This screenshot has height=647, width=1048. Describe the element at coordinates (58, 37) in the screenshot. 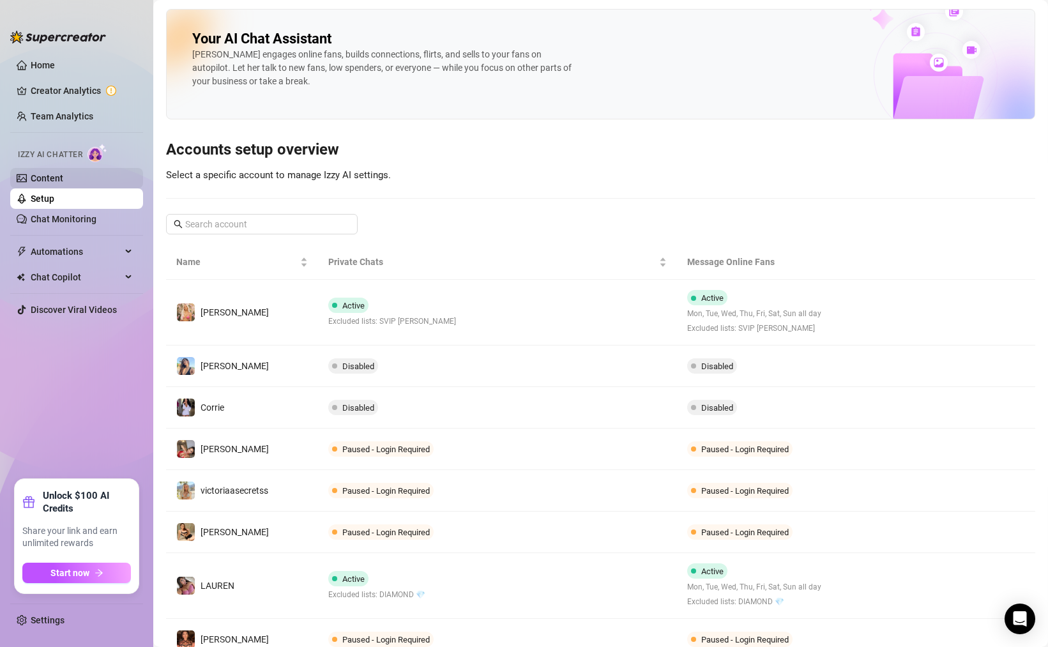

I see `img: logo-BBDzfeDw.svg` at that location.